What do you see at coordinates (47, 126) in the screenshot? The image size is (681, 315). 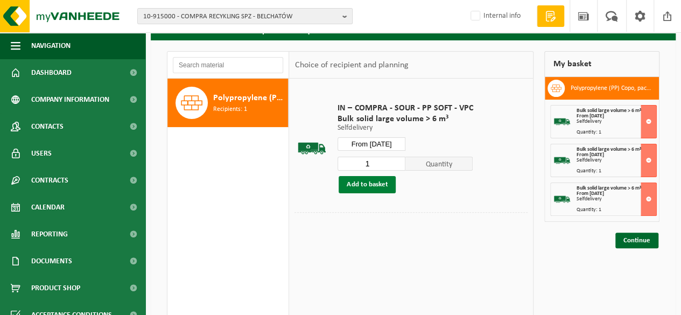 I see `span: Contacts` at bounding box center [47, 126].